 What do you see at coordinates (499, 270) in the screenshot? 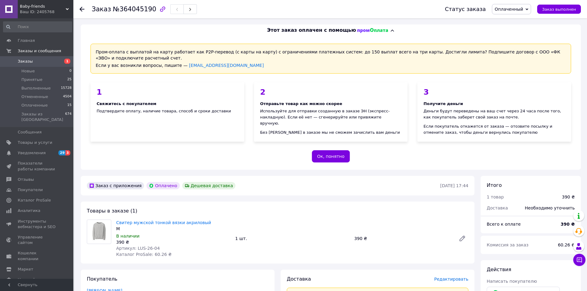
I see `span: Действия` at bounding box center [499, 270].